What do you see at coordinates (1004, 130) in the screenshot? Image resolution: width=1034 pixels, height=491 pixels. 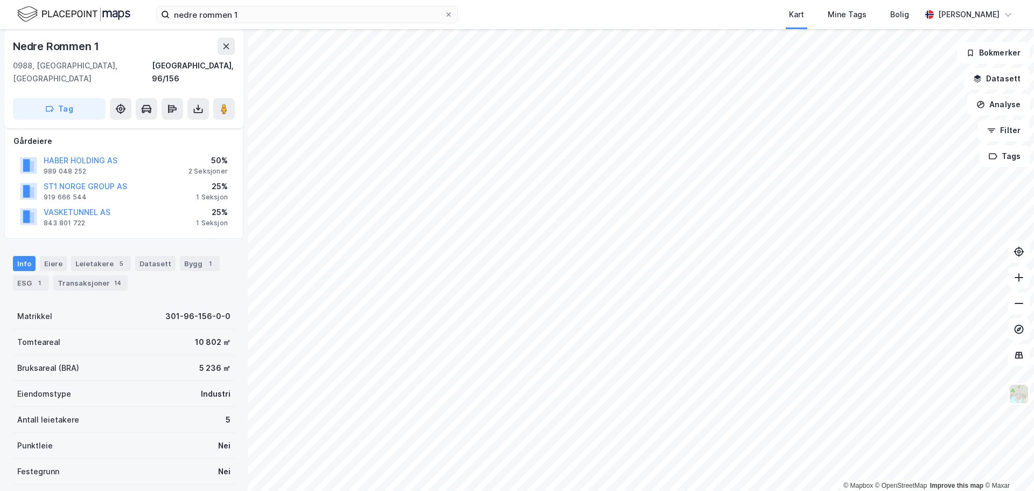 I see `button: Filter` at bounding box center [1004, 130].